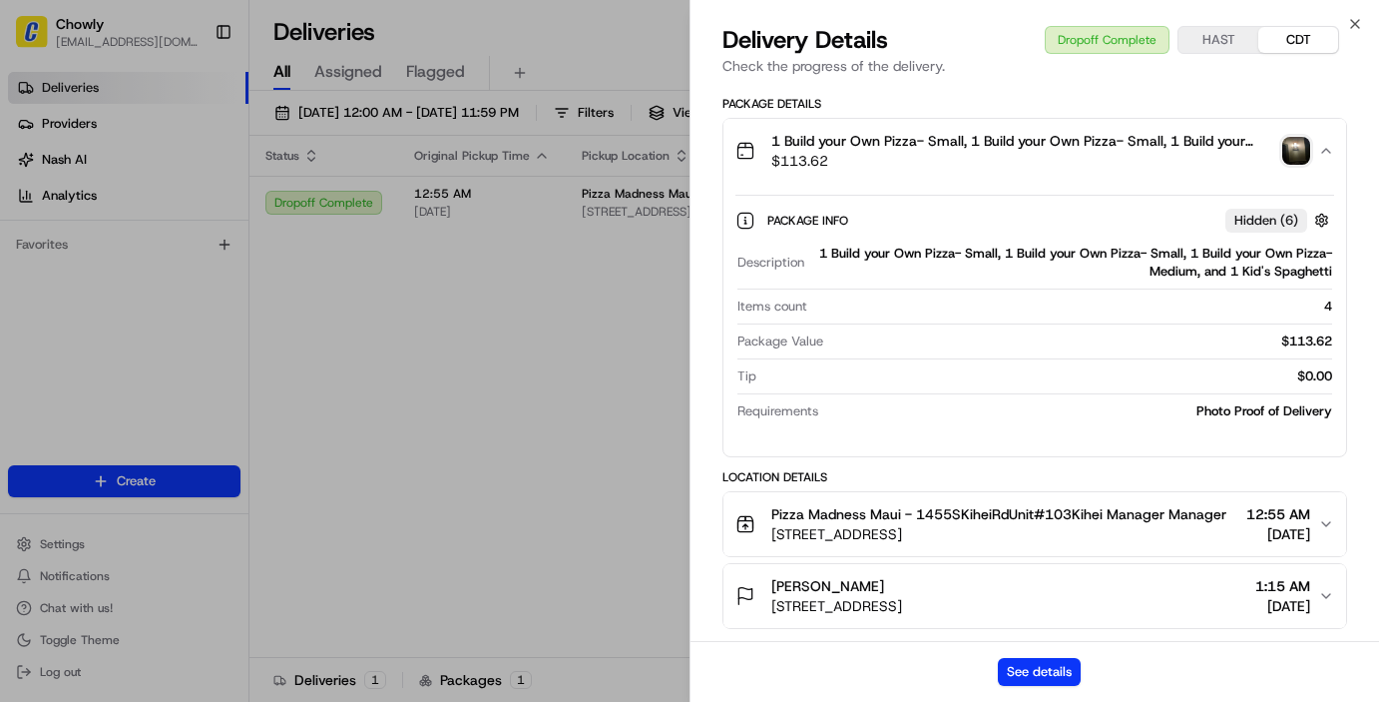 The height and width of the screenshot is (702, 1379). Describe the element at coordinates (1279, 514) in the screenshot. I see `span: 12:55 AM` at that location.